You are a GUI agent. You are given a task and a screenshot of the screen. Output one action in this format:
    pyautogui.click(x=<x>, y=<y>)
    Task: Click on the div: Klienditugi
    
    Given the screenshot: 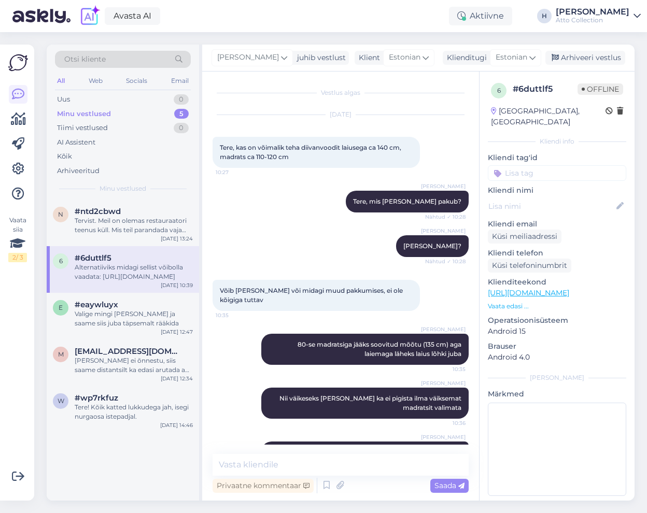 What is the action you would take?
    pyautogui.click(x=465, y=58)
    